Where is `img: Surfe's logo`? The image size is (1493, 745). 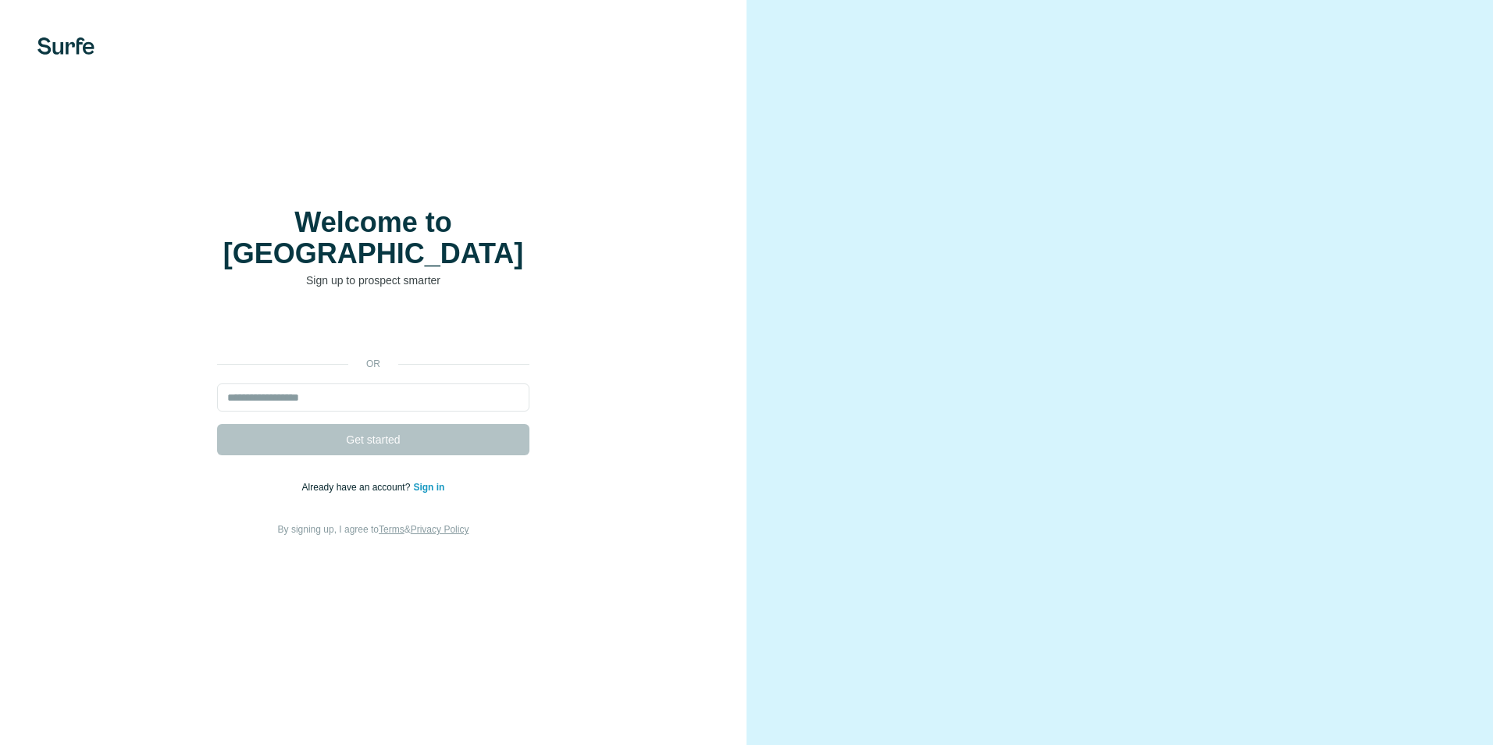
img: Surfe's logo is located at coordinates (66, 46).